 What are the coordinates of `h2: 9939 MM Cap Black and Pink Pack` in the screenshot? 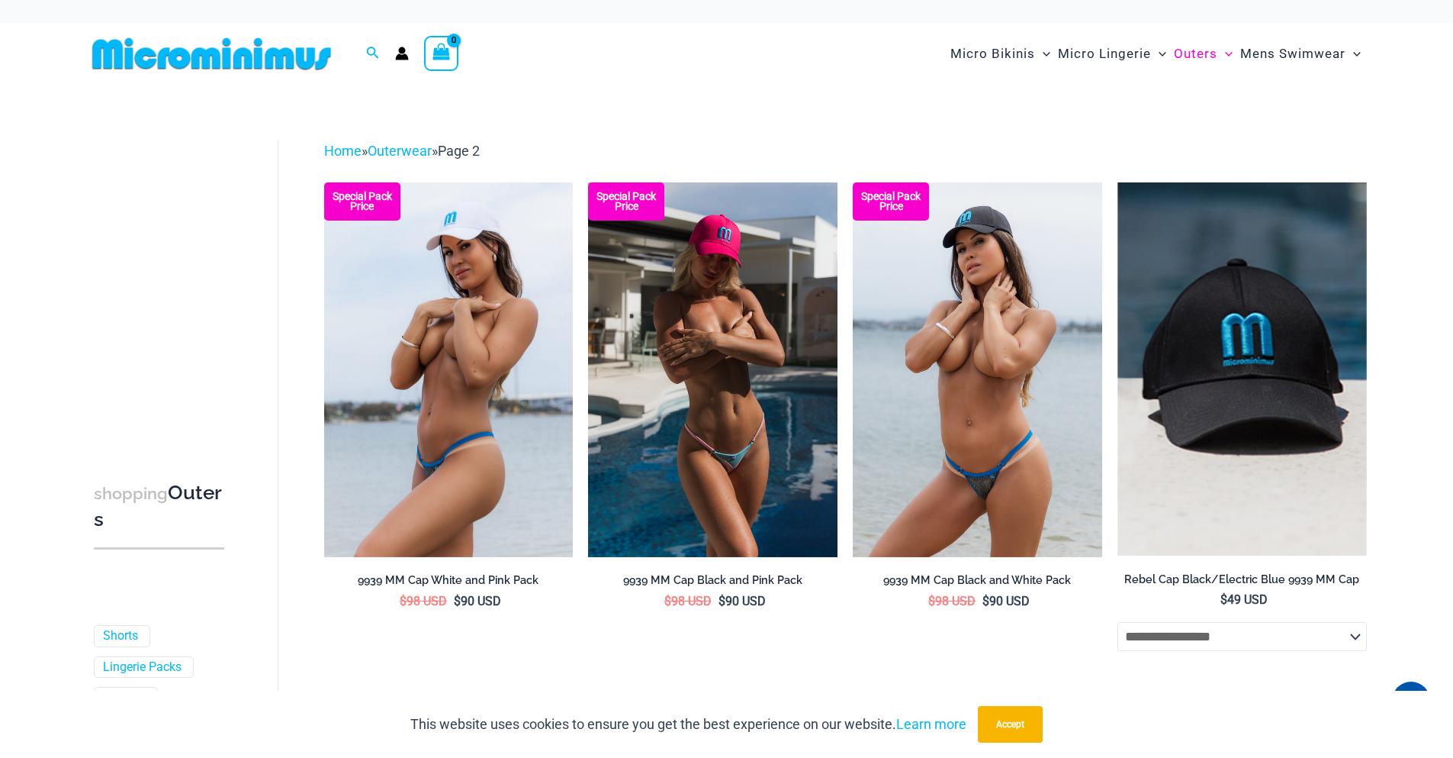 It's located at (713, 580).